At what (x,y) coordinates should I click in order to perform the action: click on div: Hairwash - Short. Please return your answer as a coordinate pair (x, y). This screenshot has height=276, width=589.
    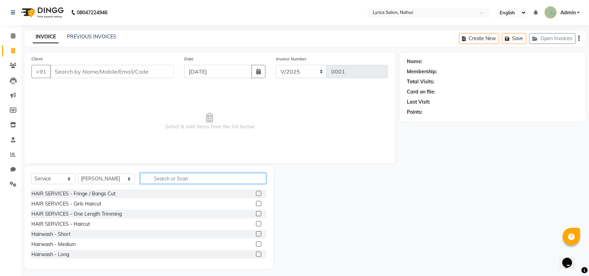
    Looking at the image, I should click on (51, 234).